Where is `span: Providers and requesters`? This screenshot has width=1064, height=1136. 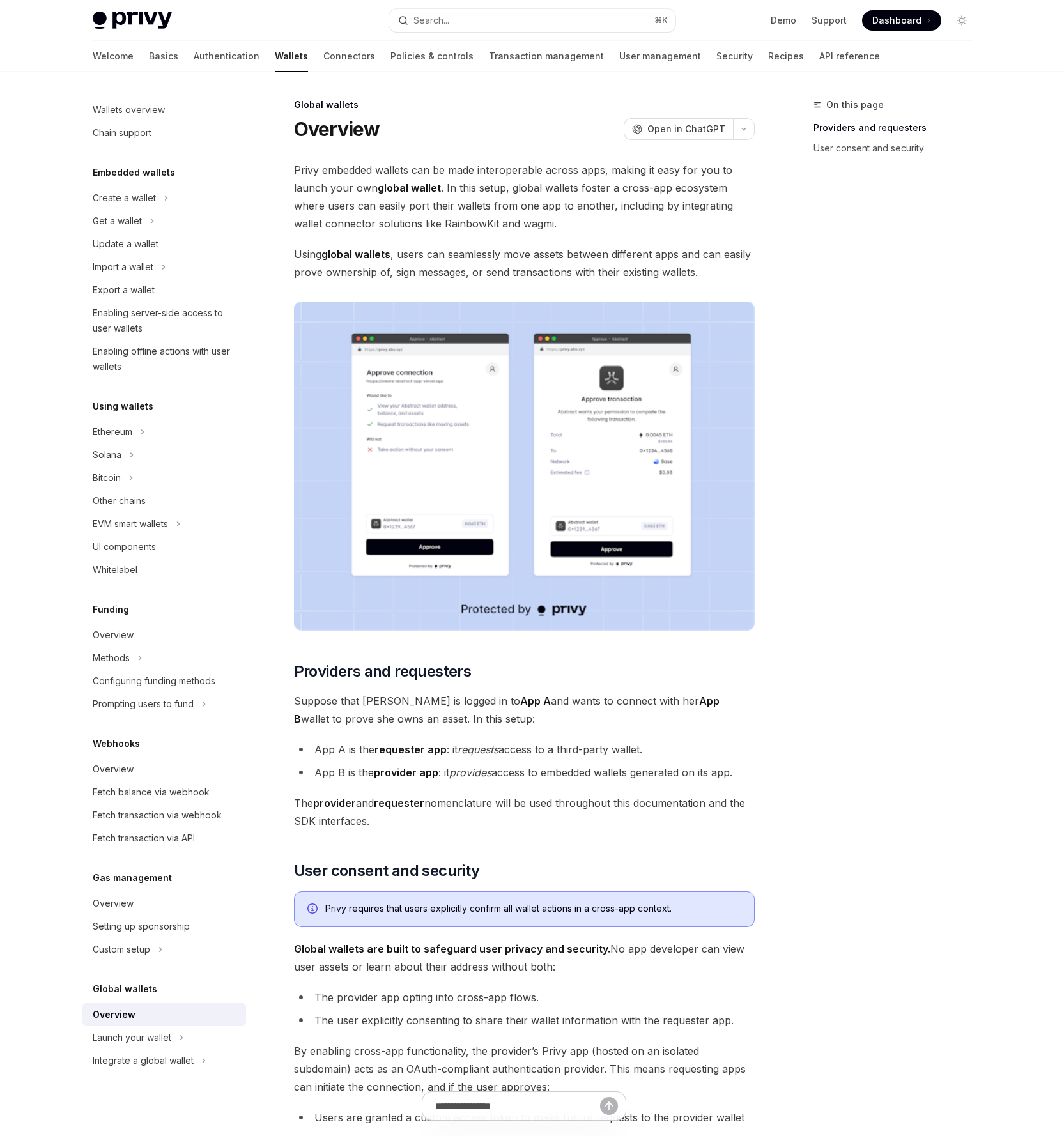
span: Providers and requesters is located at coordinates (383, 671).